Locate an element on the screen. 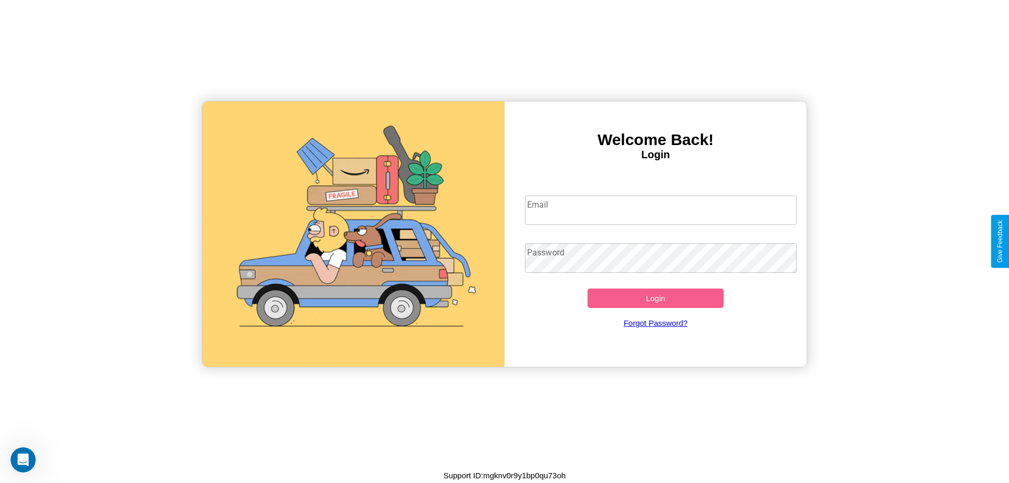  div: Give Feedback is located at coordinates (1000, 241).